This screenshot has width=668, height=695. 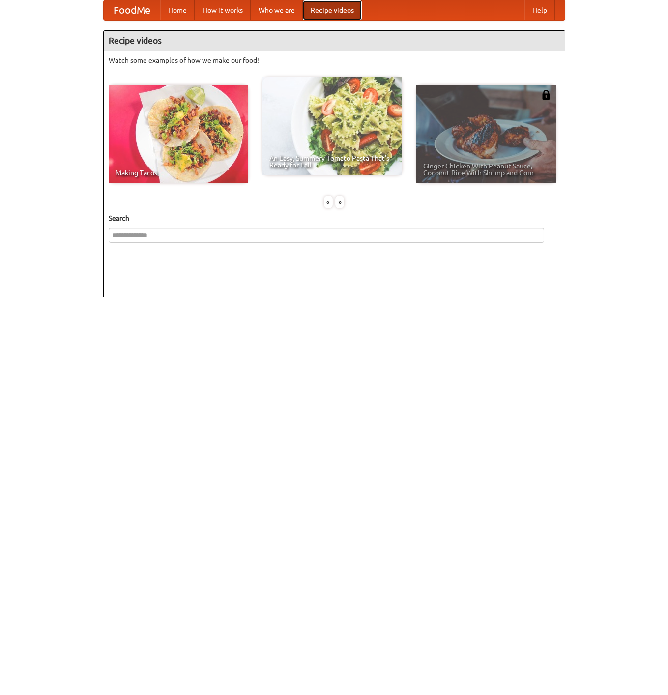 I want to click on h5: Search, so click(x=334, y=218).